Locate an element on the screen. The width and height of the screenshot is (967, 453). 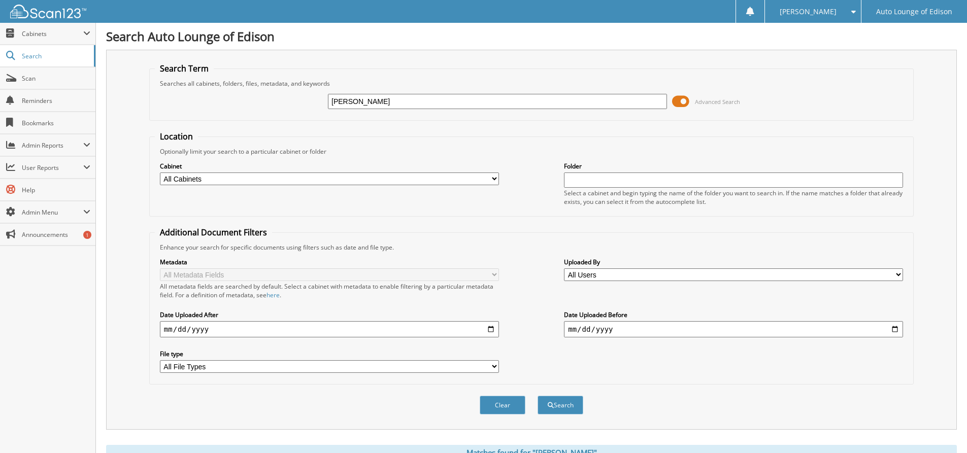
div: Searches all cabinets, folders, files, metadata, and keywords is located at coordinates (531, 83).